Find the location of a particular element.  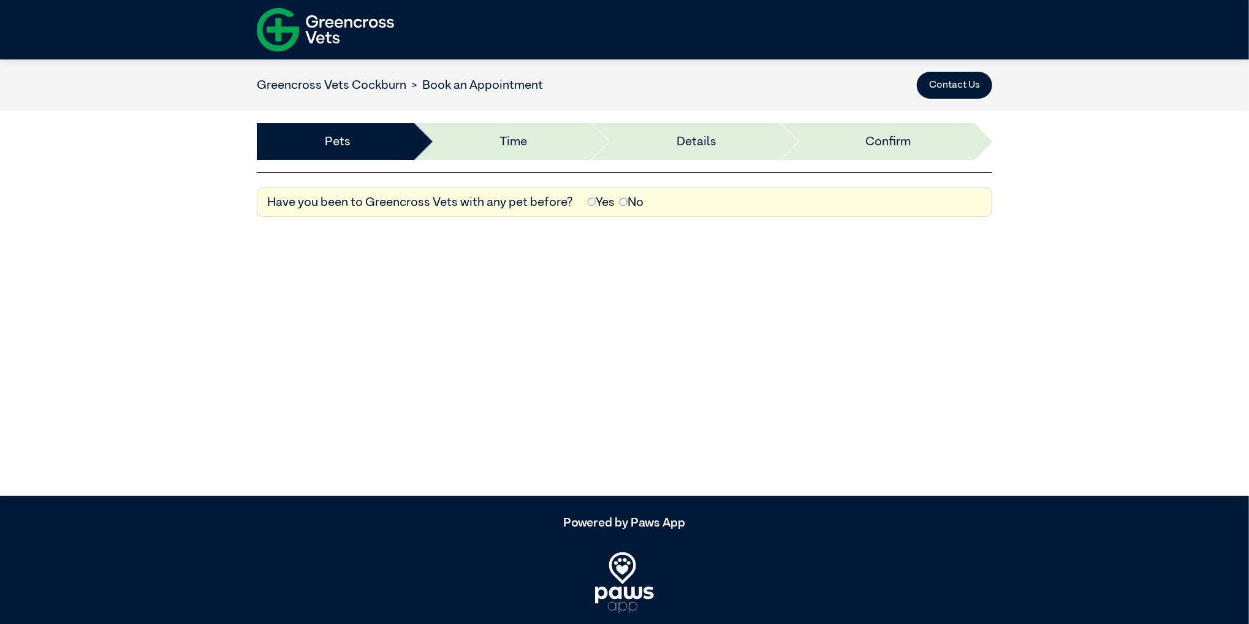

label: Have you been to Greencross Vets with any pet before? is located at coordinates (420, 202).